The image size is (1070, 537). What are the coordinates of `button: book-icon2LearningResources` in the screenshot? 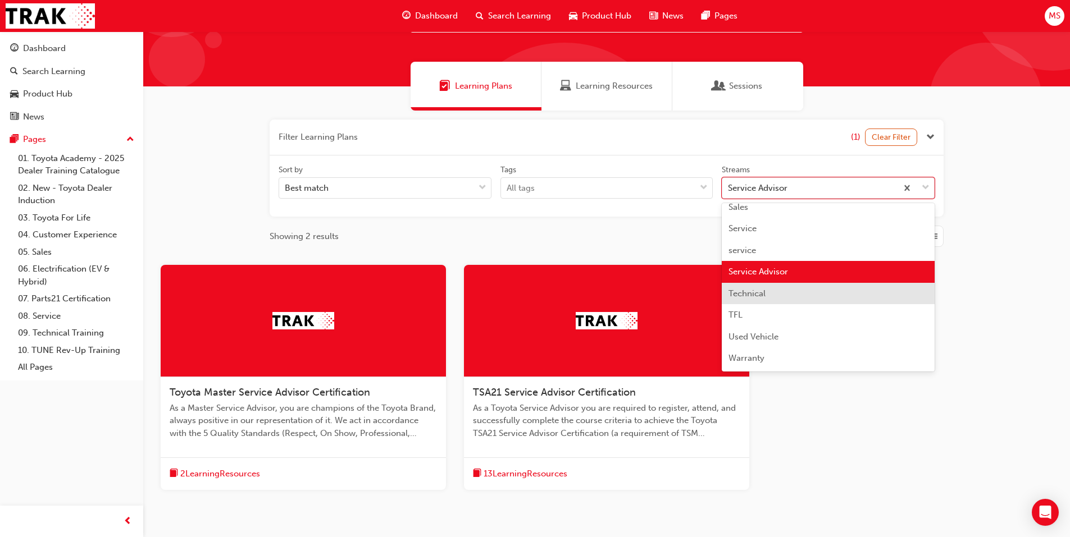 It's located at (215, 474).